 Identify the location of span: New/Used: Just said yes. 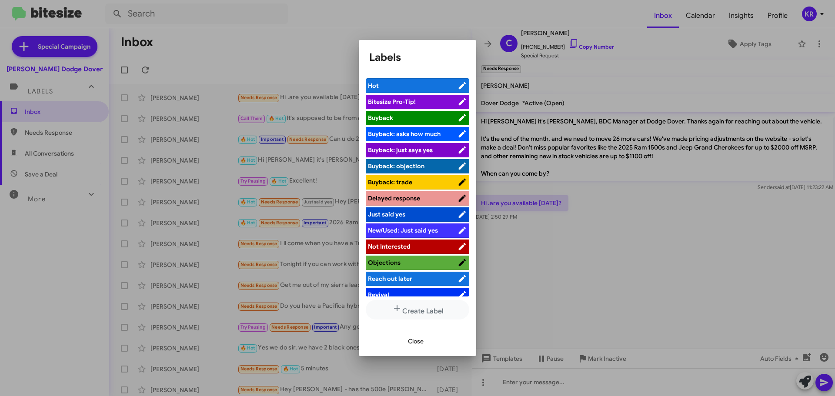
(403, 230).